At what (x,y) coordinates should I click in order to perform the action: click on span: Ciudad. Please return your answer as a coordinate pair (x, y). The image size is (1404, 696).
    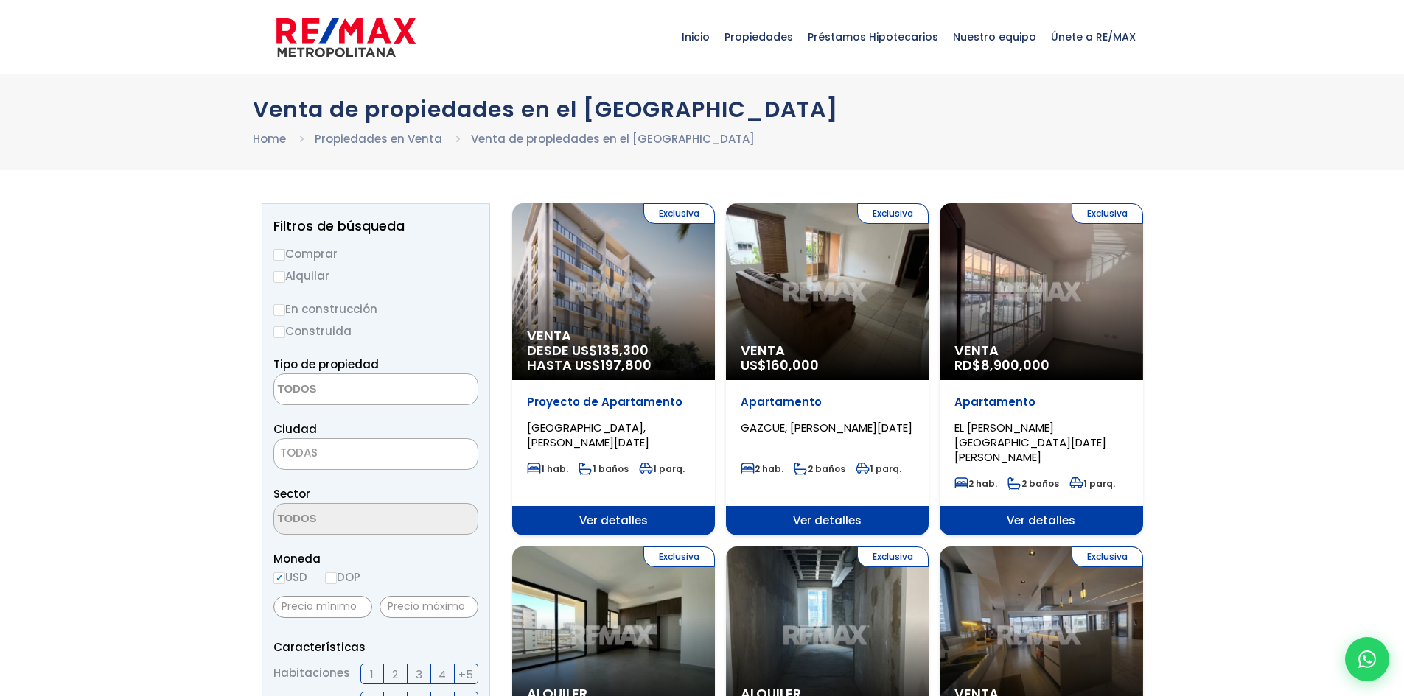
    Looking at the image, I should click on (295, 429).